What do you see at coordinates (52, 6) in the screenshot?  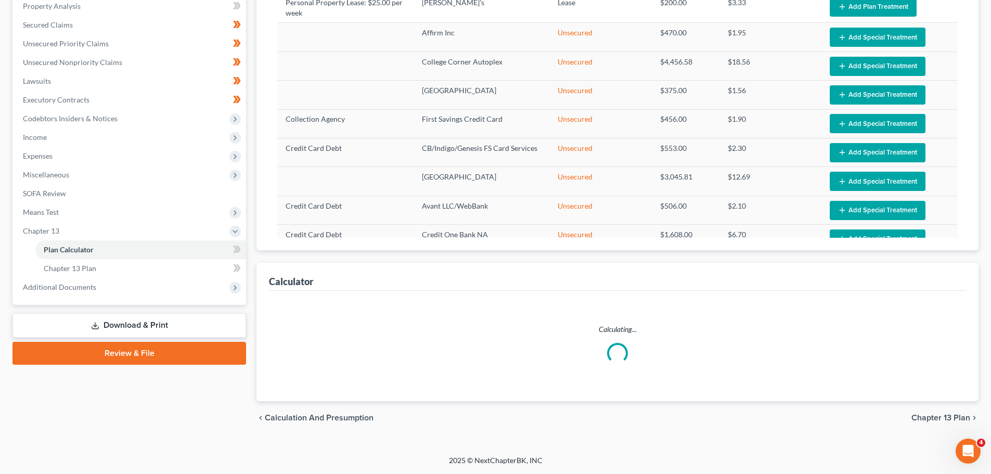 I see `span: Property Analysis` at bounding box center [52, 6].